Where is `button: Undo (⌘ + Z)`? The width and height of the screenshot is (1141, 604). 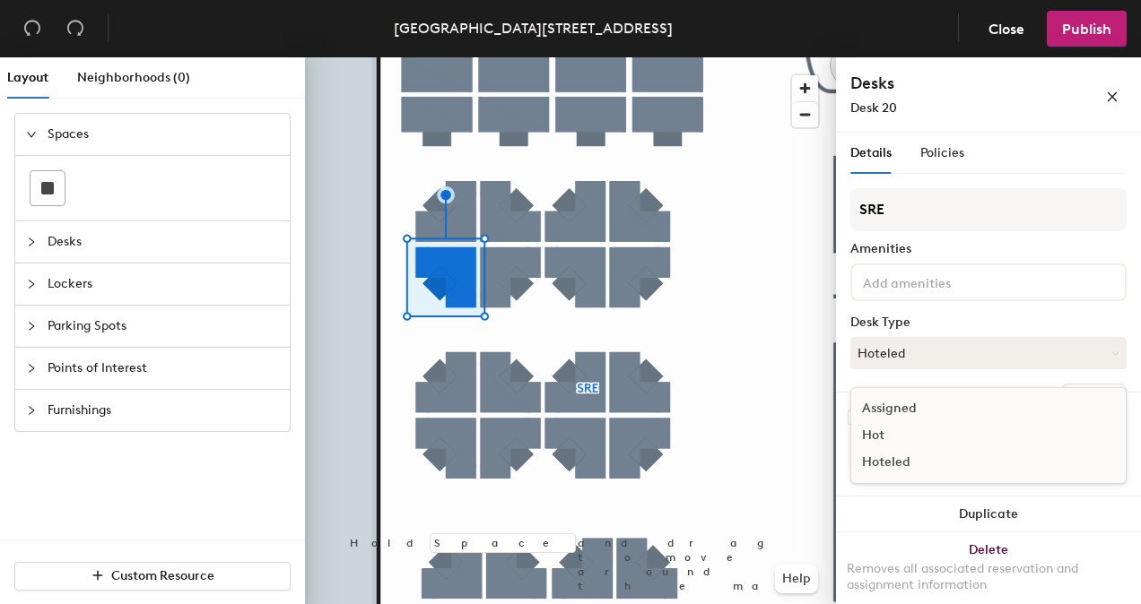
button: Undo (⌘ + Z) is located at coordinates (32, 29).